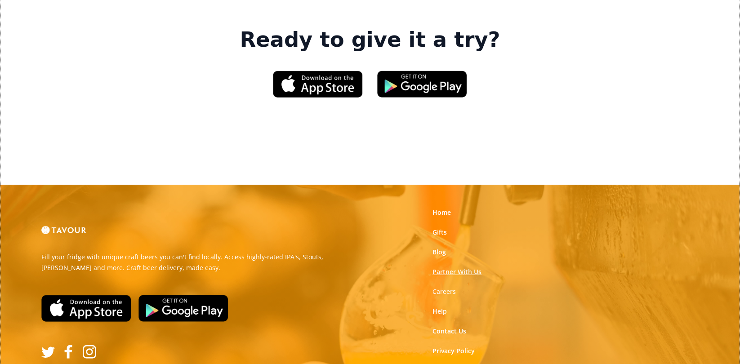 This screenshot has width=740, height=364. What do you see at coordinates (444, 291) in the screenshot?
I see `strong: Careers` at bounding box center [444, 291].